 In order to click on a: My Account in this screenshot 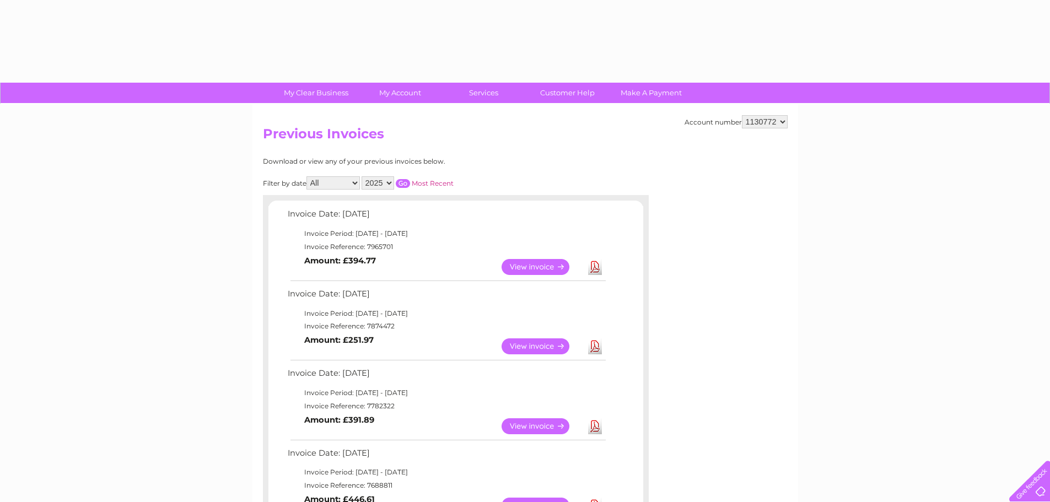, I will do `click(400, 93)`.